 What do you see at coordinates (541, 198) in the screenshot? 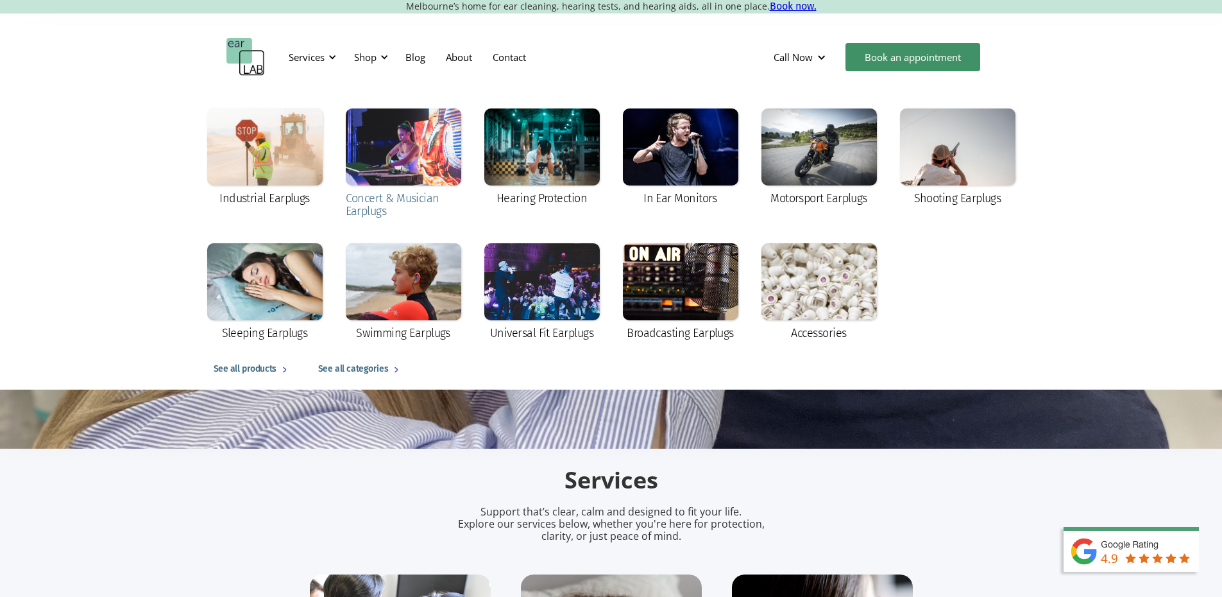
I see `div: Hearing Protection` at bounding box center [541, 198].